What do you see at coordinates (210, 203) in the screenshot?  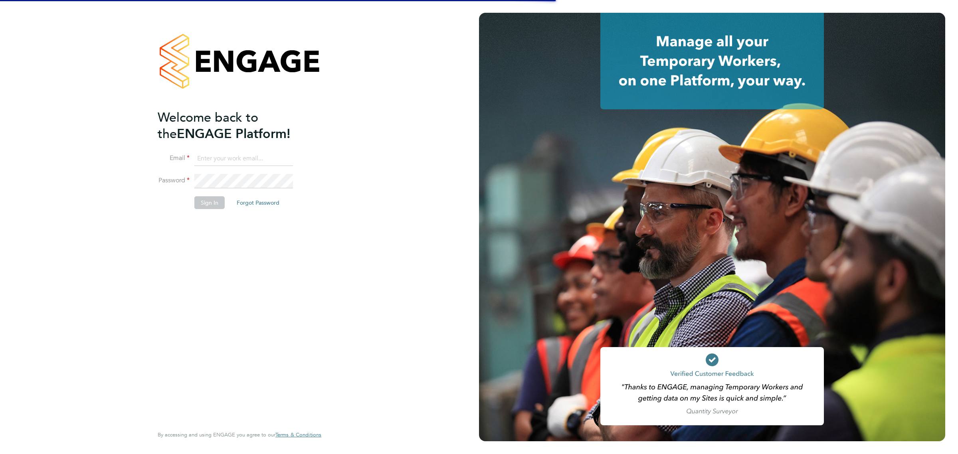 I see `button: Sign In` at bounding box center [210, 203].